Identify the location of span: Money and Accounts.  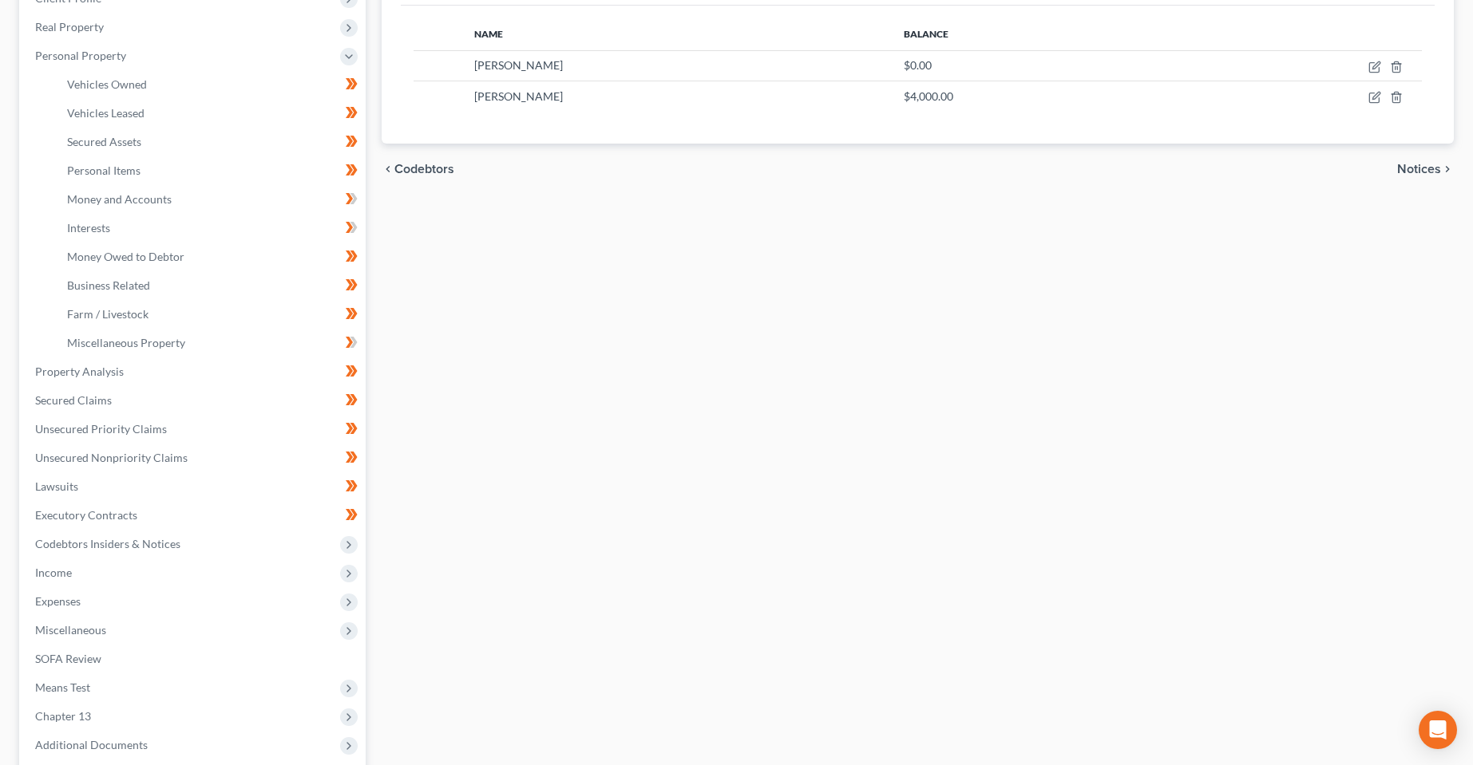
(119, 199).